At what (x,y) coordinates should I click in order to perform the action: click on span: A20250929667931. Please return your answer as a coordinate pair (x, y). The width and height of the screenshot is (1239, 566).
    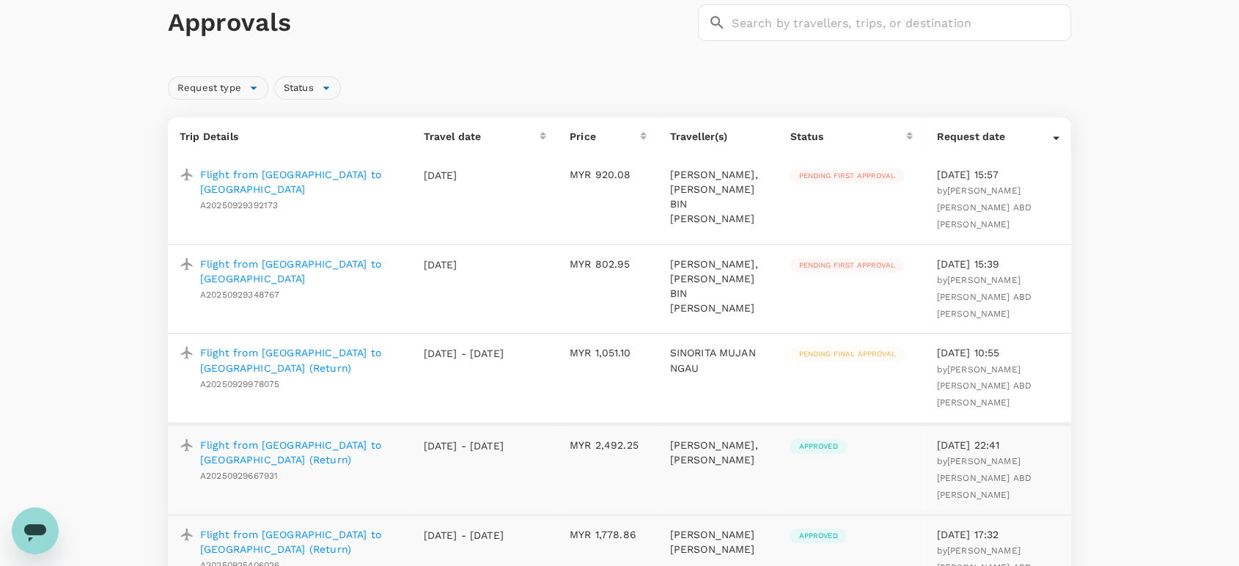
    Looking at the image, I should click on (239, 476).